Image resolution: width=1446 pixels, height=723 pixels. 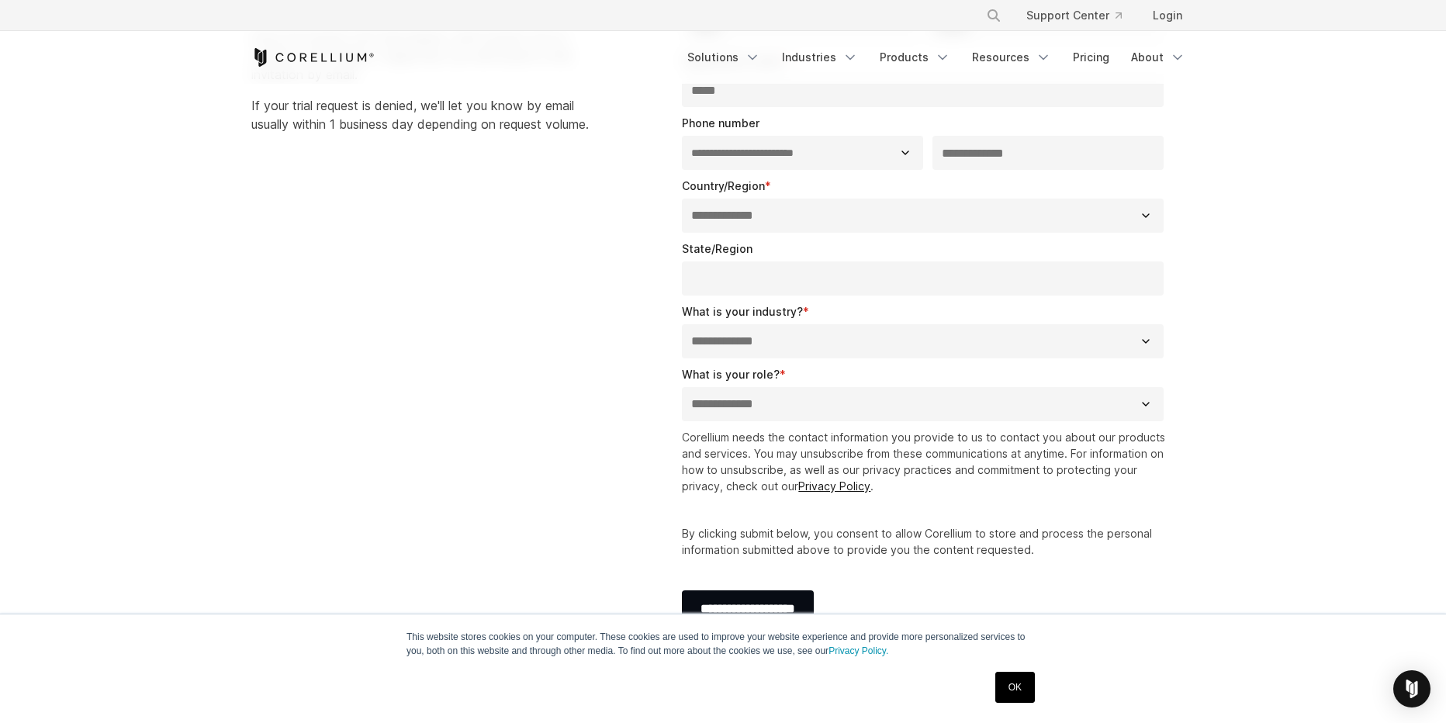 I want to click on a: Solutions, so click(x=724, y=57).